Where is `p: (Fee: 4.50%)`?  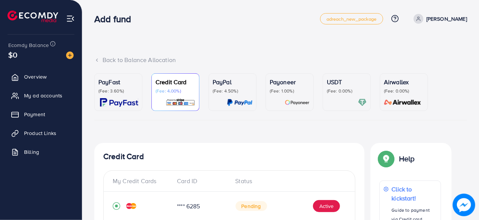
p: (Fee: 4.50%) is located at coordinates (232, 91).